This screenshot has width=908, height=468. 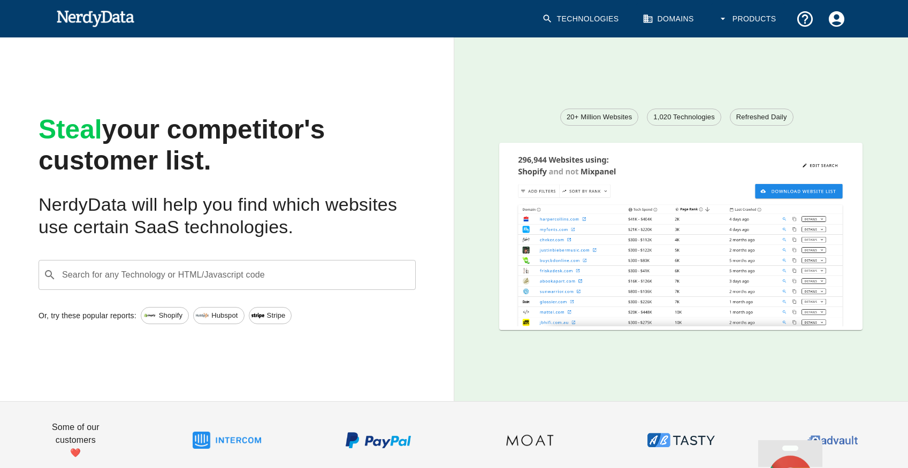 What do you see at coordinates (87, 316) in the screenshot?
I see `p: Or, try these popular reports:` at bounding box center [87, 316].